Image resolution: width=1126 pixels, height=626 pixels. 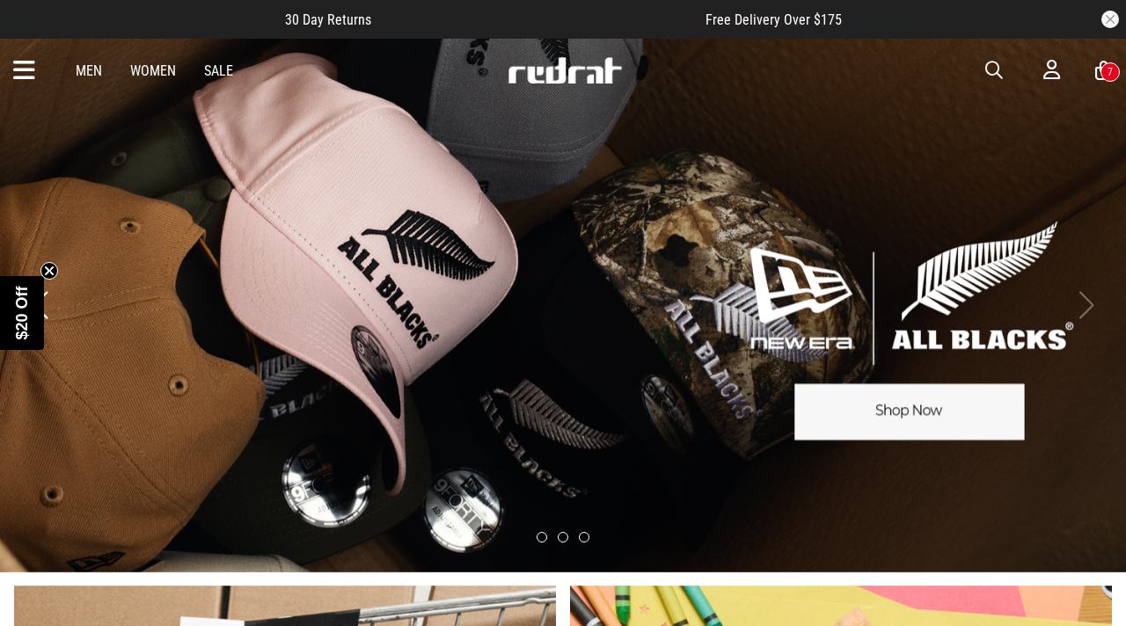 What do you see at coordinates (49, 271) in the screenshot?
I see `button: Close teaser` at bounding box center [49, 271].